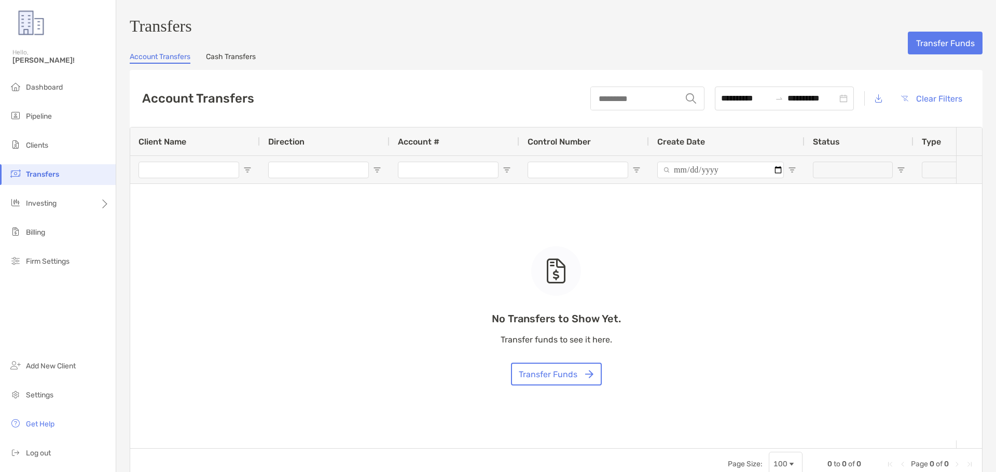 The height and width of the screenshot is (472, 996). Describe the element at coordinates (39, 116) in the screenshot. I see `span: Pipeline` at that location.